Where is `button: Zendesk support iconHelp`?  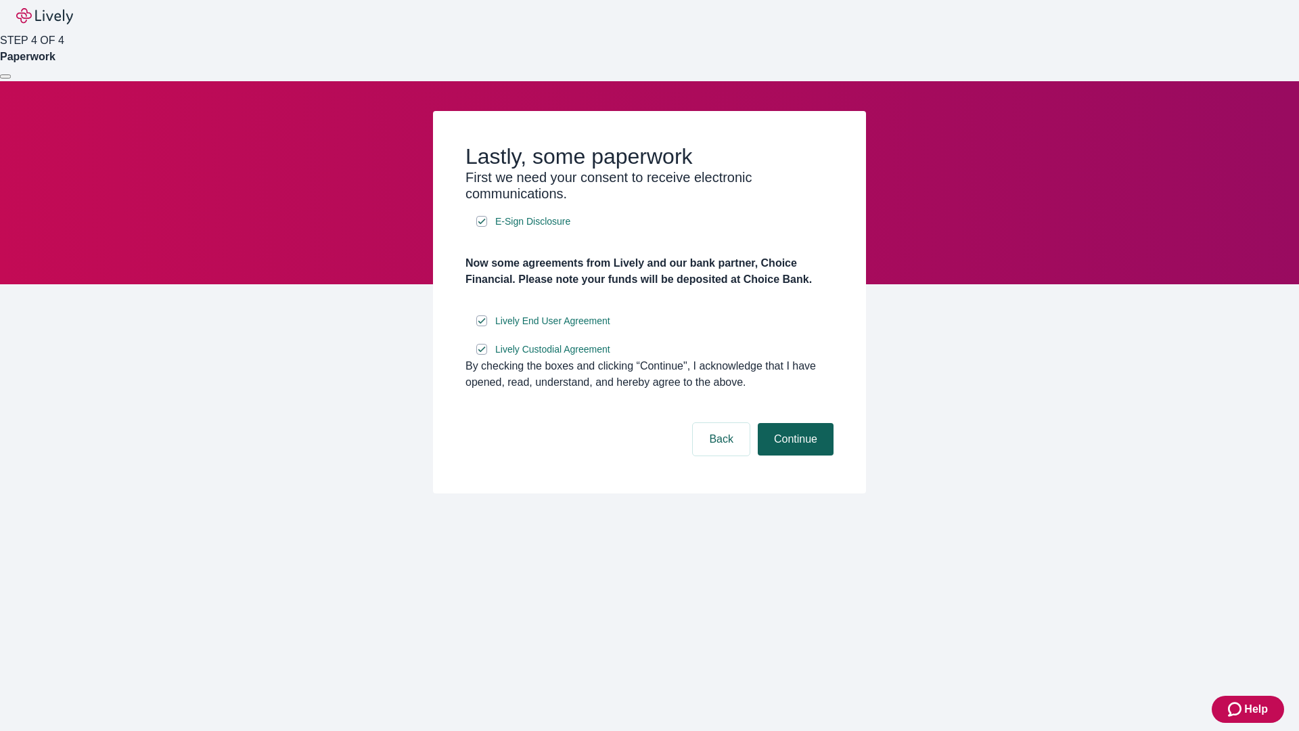
button: Zendesk support iconHelp is located at coordinates (1247, 709).